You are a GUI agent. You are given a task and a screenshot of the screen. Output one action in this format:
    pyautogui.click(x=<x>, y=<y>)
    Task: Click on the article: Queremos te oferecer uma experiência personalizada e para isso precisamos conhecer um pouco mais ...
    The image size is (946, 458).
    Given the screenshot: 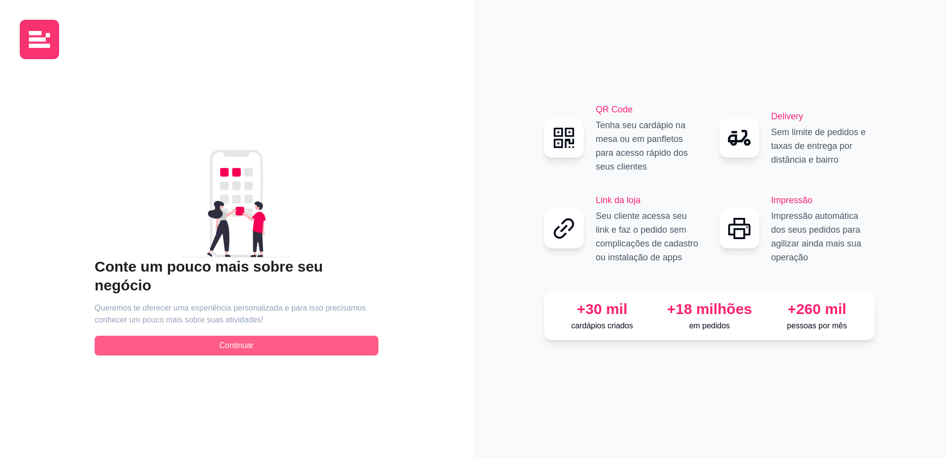 What is the action you would take?
    pyautogui.click(x=237, y=314)
    